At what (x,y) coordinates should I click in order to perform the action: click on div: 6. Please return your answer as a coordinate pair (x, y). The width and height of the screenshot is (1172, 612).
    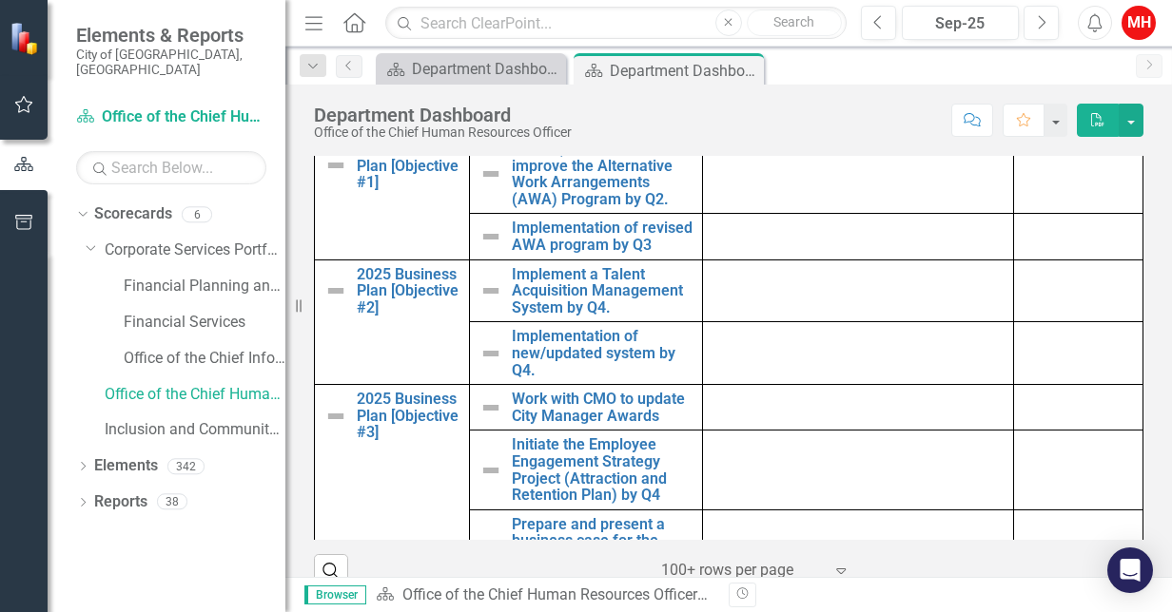
    Looking at the image, I should click on (197, 214).